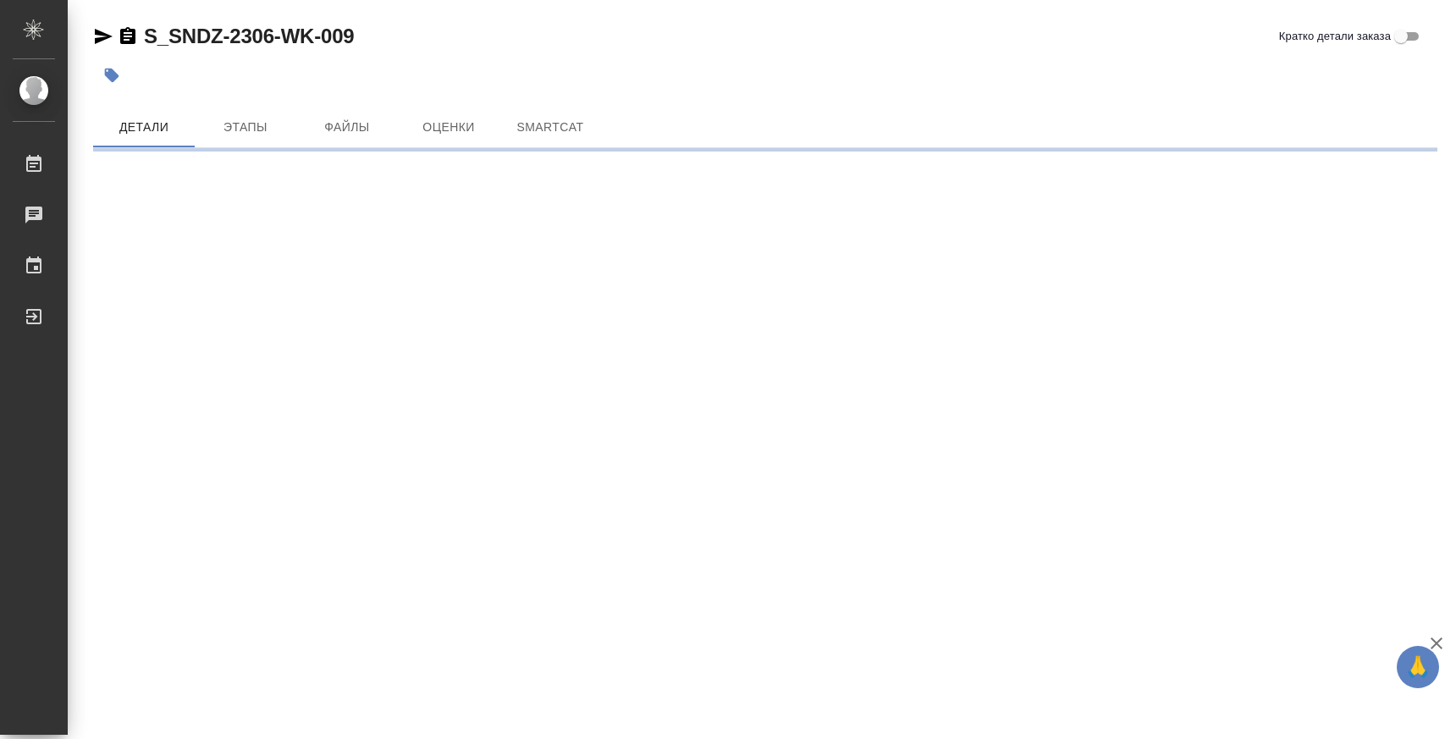 This screenshot has width=1456, height=739. What do you see at coordinates (128, 36) in the screenshot?
I see `button: Скопировать ссылку` at bounding box center [128, 36].